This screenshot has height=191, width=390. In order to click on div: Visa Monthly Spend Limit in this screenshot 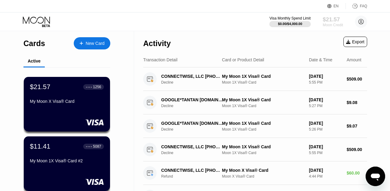, I will do `click(290, 18)`.